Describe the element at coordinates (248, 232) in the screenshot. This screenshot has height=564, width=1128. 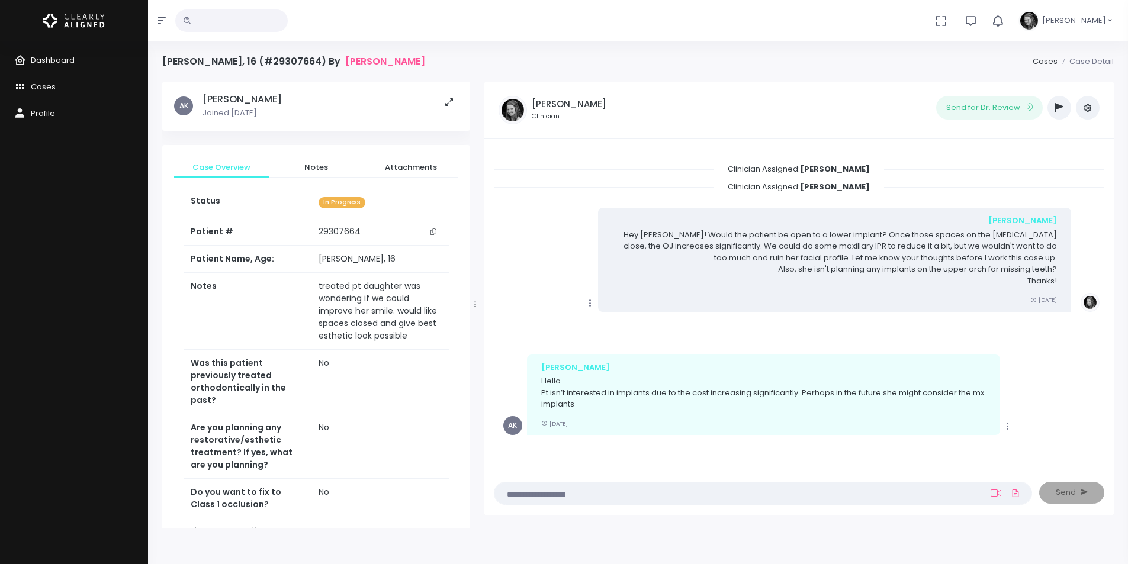
I see `th: Patient #` at that location.